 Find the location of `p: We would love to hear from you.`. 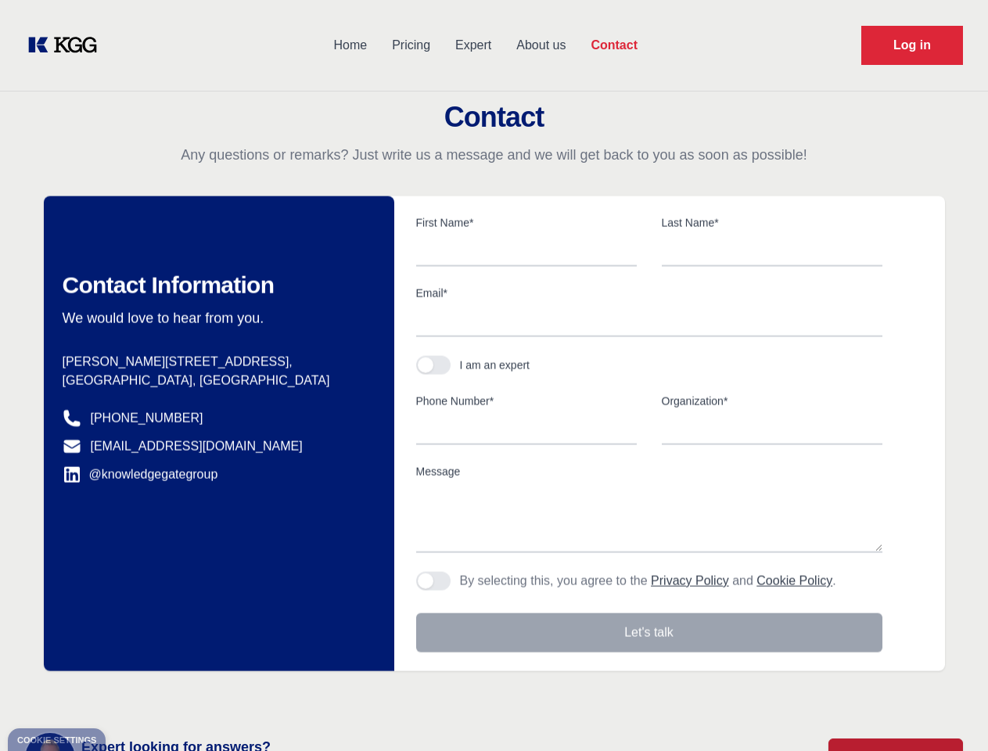

p: We would love to hear from you. is located at coordinates (216, 318).